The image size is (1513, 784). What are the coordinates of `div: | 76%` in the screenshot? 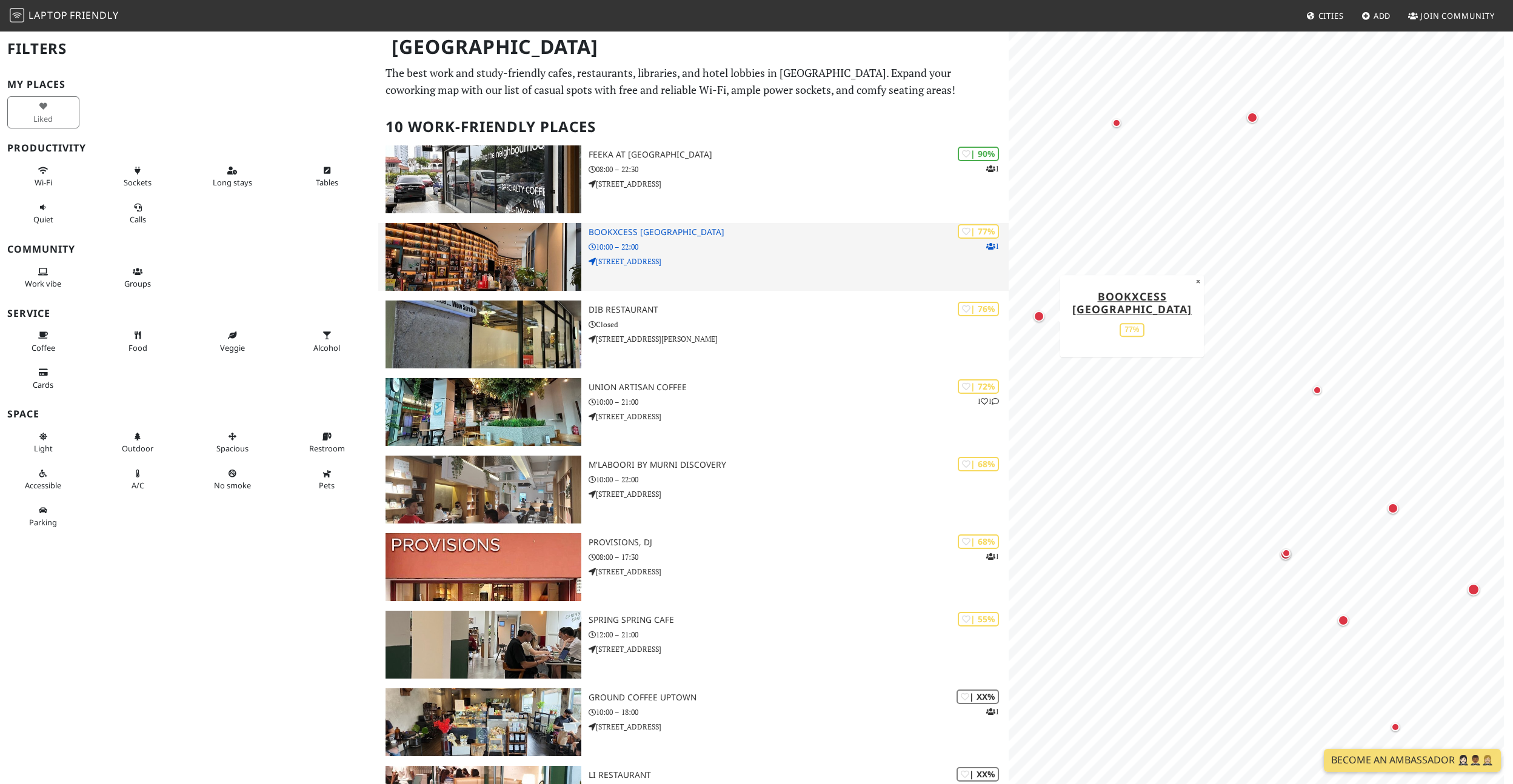 It's located at (978, 309).